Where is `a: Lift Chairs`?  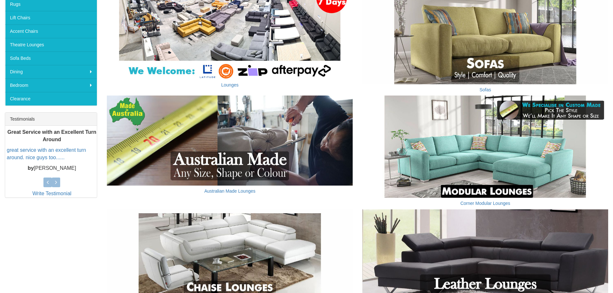 a: Lift Chairs is located at coordinates (51, 18).